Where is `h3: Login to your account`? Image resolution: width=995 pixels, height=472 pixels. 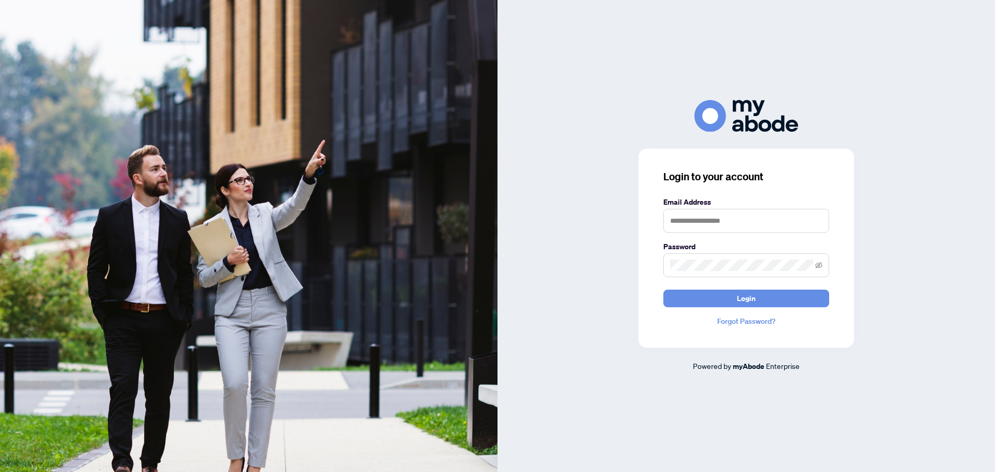
h3: Login to your account is located at coordinates (746, 177).